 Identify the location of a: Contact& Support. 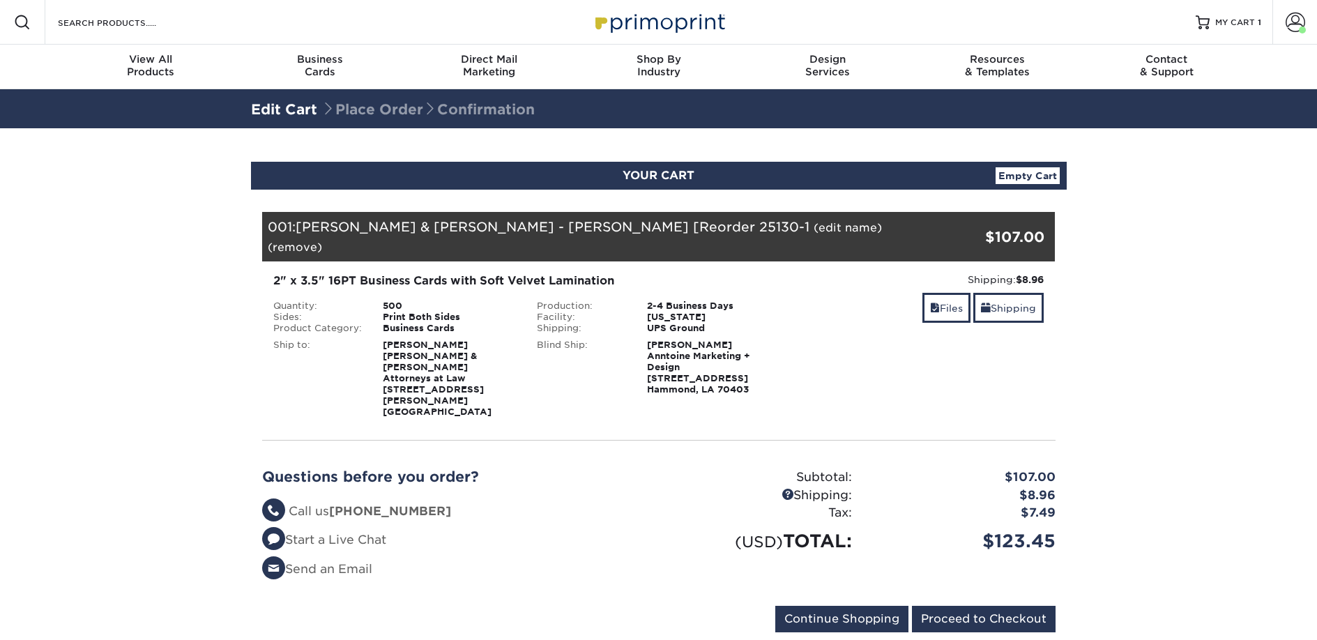
(1166, 67).